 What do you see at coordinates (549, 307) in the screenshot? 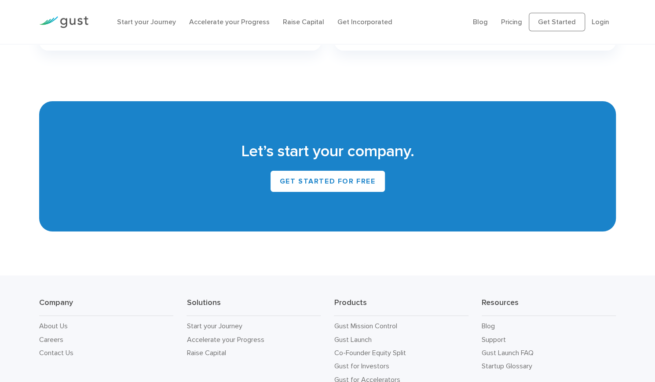
I see `h3: Resources` at bounding box center [549, 307].